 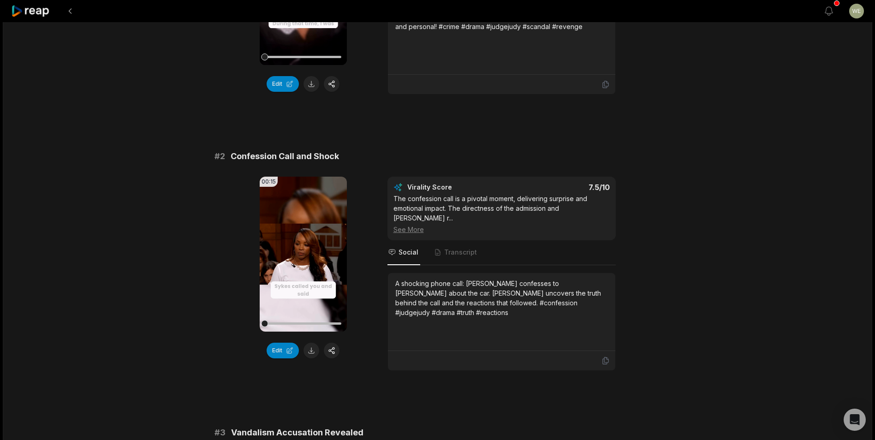 What do you see at coordinates (457, 187) in the screenshot?
I see `div: Virality Score` at bounding box center [457, 187].